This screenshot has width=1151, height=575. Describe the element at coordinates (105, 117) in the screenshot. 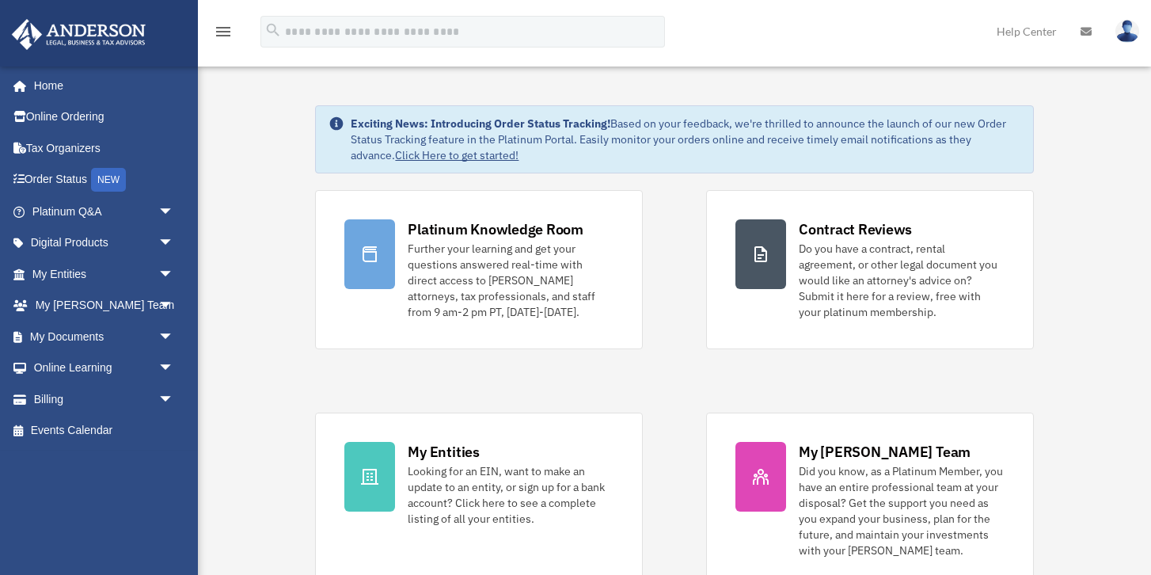

I see `a: Online Ordering` at that location.